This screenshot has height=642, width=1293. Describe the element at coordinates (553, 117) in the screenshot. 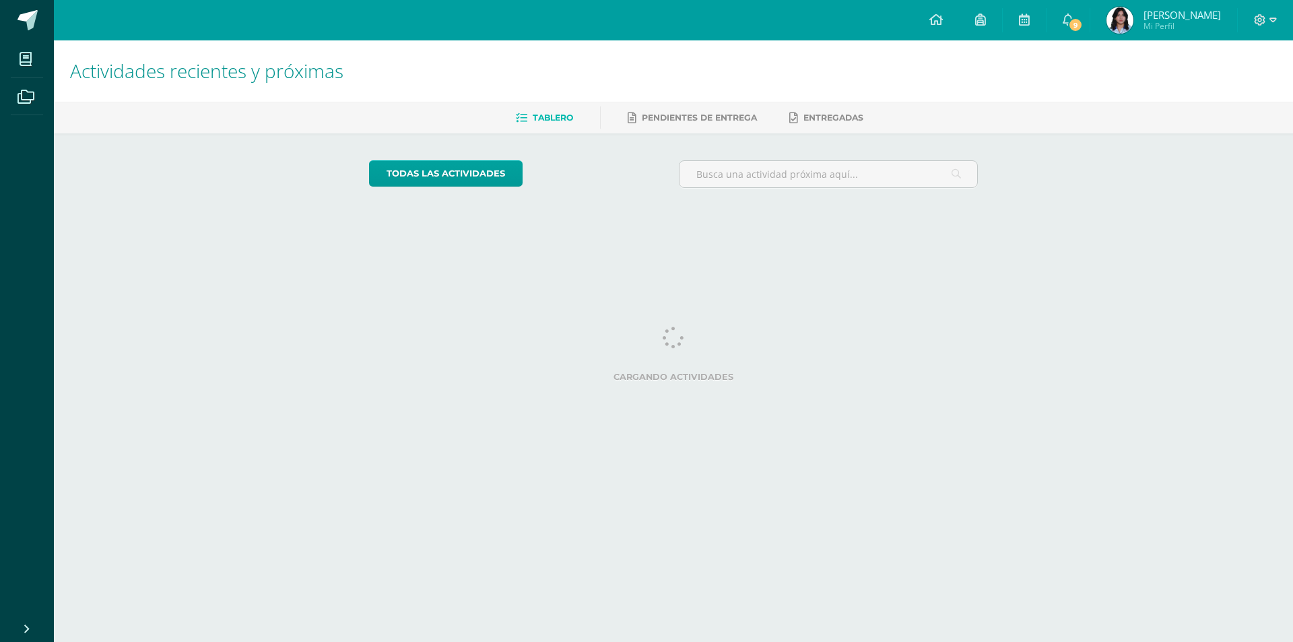

I see `span: Tablero` at that location.